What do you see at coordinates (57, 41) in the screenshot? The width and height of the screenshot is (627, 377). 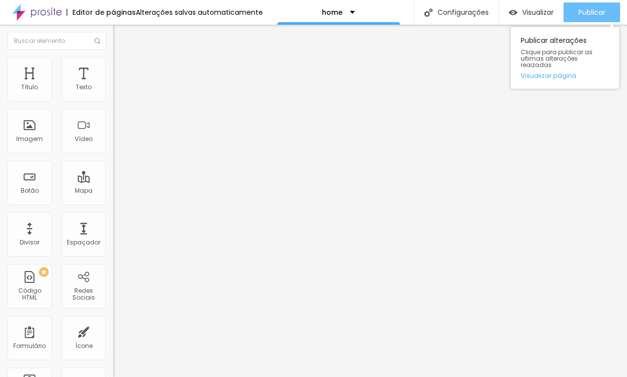 I see `input: Buscar elemento` at bounding box center [57, 41].